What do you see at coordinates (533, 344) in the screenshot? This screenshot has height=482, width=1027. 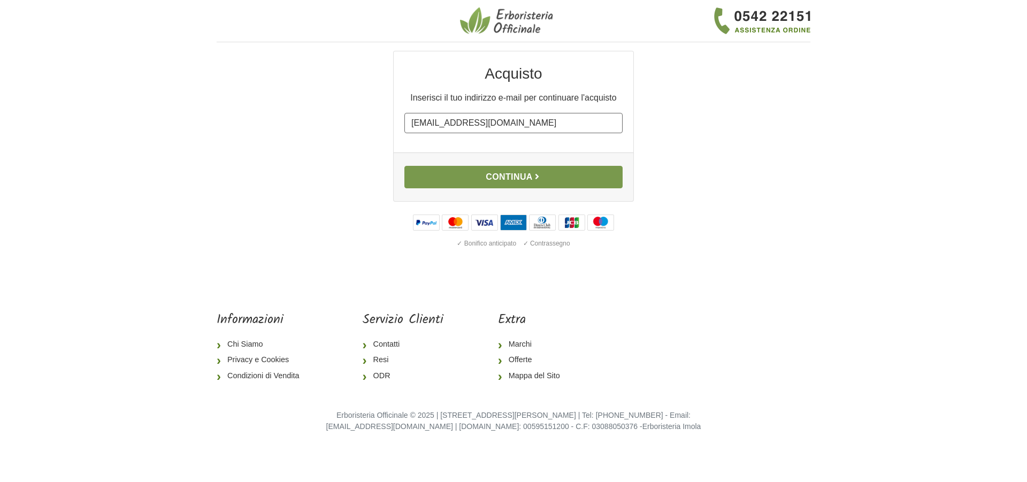 I see `a: Marchi` at bounding box center [533, 344].